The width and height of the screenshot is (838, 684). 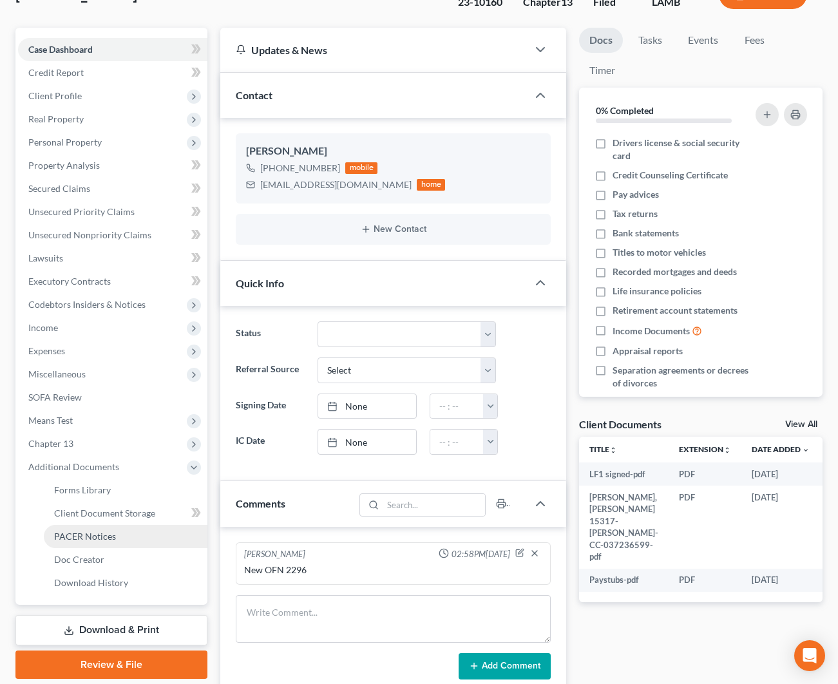 What do you see at coordinates (65, 142) in the screenshot?
I see `span: Personal Property` at bounding box center [65, 142].